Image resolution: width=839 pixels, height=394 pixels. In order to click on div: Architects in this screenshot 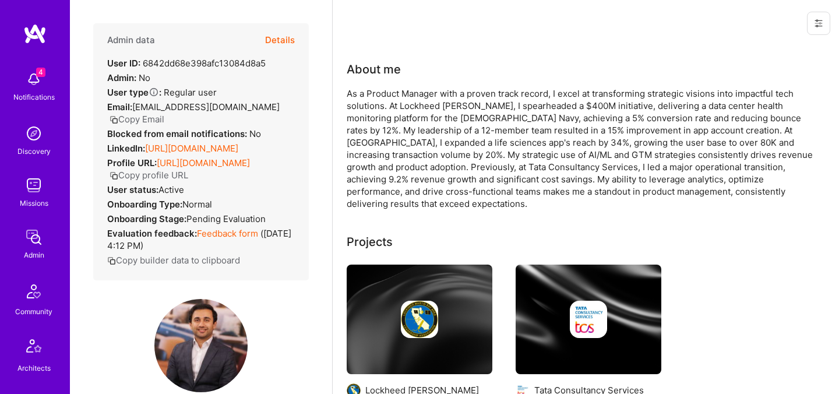, I will do `click(34, 368)`.